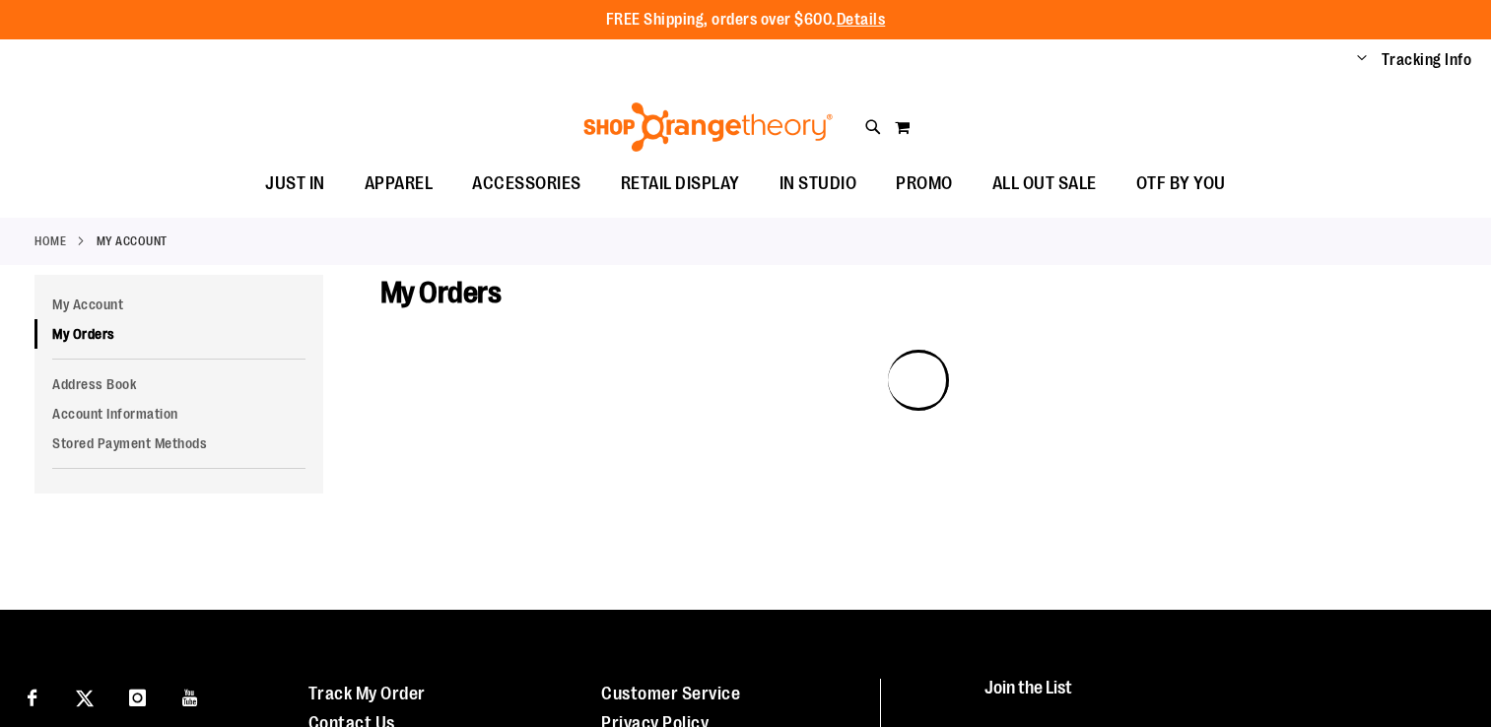  I want to click on a: My Orders, so click(178, 334).